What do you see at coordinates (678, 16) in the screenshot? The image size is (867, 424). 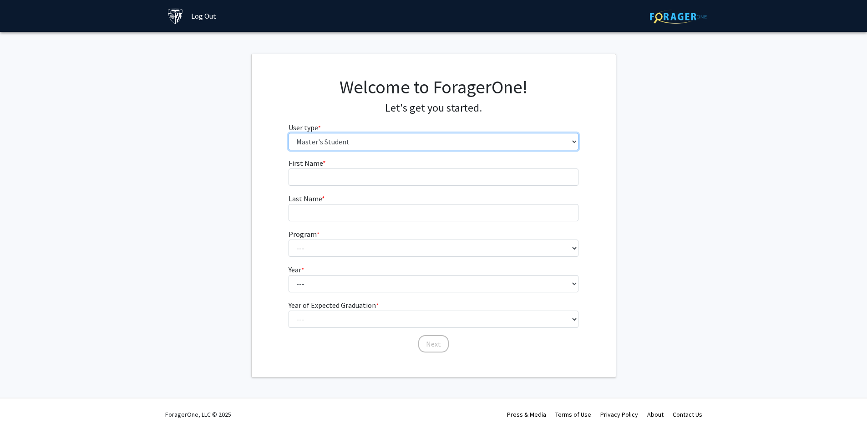 I see `img: ForagerOne Logo` at bounding box center [678, 16].